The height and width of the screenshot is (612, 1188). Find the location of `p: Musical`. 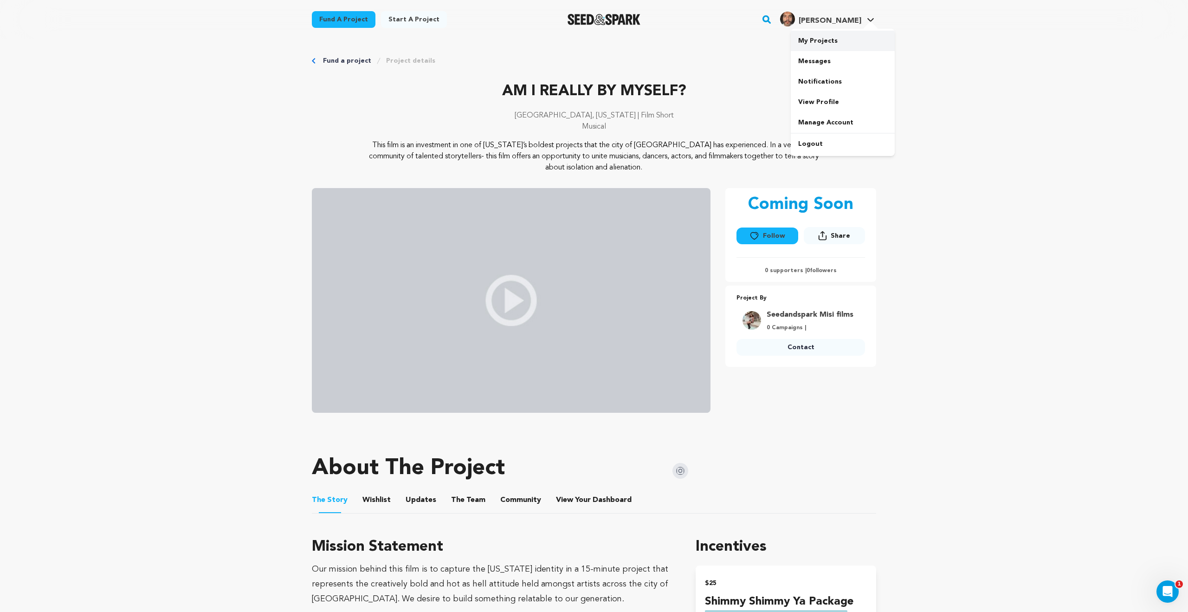

p: Musical is located at coordinates (594, 127).